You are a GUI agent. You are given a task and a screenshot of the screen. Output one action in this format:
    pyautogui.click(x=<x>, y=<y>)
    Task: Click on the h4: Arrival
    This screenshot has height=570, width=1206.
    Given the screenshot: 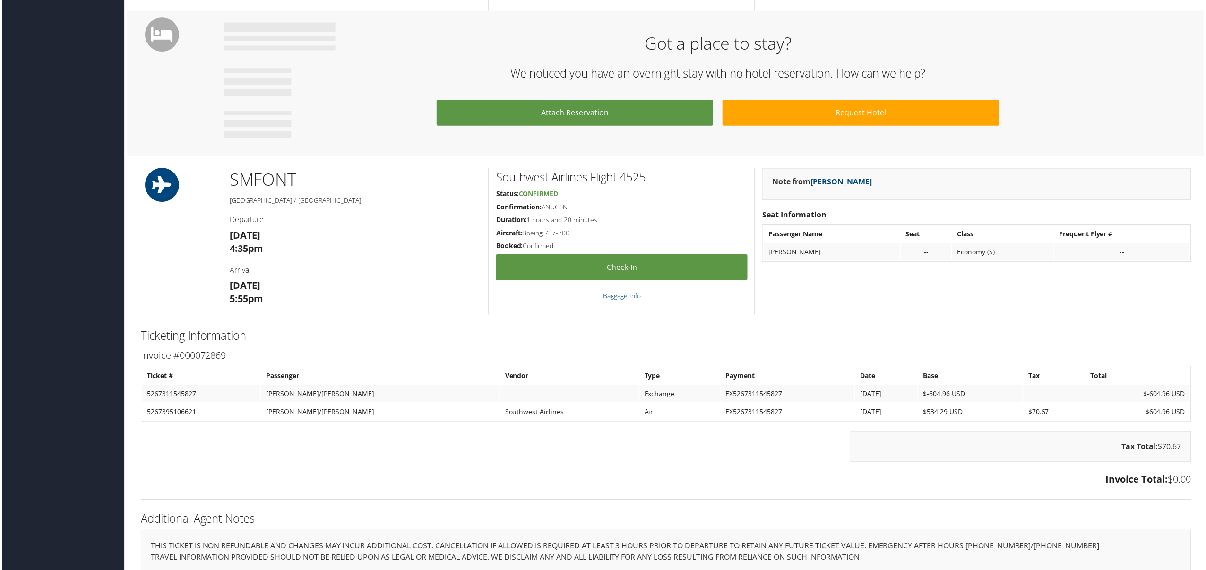 What is the action you would take?
    pyautogui.click(x=354, y=271)
    